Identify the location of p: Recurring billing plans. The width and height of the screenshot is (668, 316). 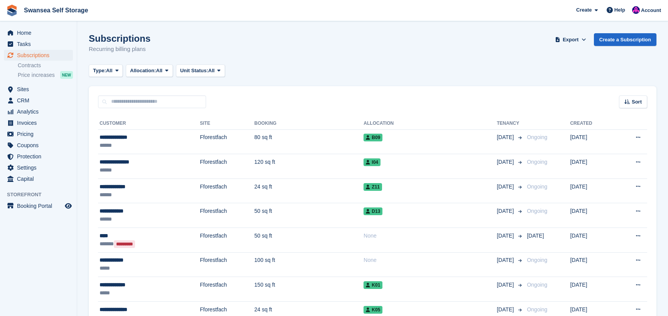
(120, 49).